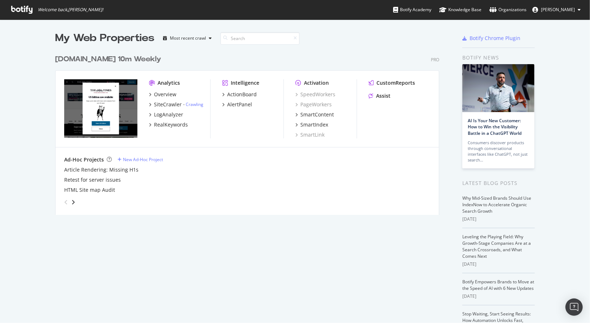 This screenshot has height=323, width=590. I want to click on div: Latest Blog Posts, so click(498, 183).